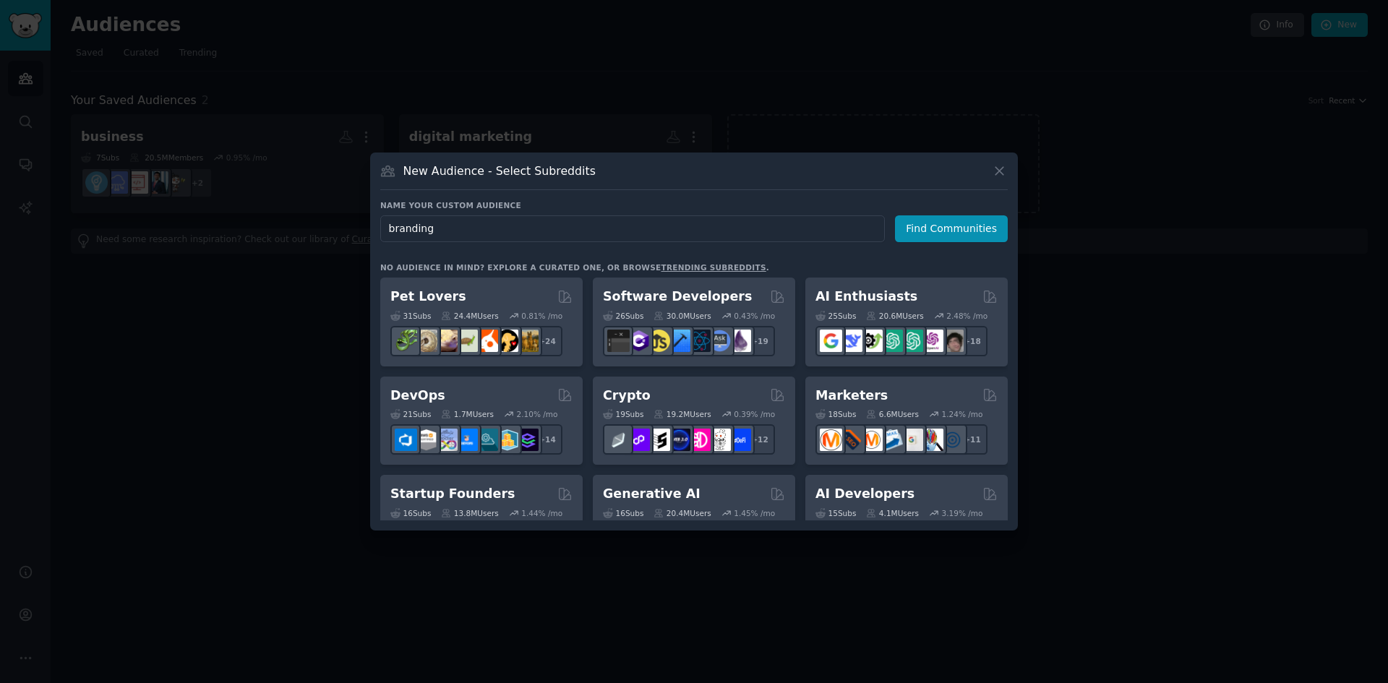 Image resolution: width=1388 pixels, height=683 pixels. I want to click on h2: Software Developers, so click(677, 296).